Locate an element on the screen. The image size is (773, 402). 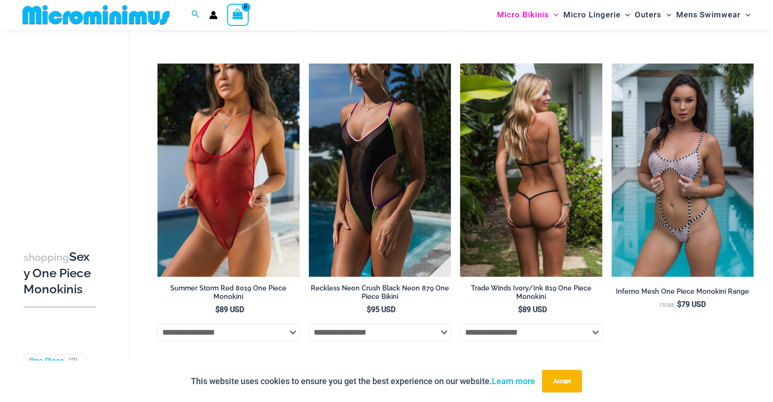
bdi: 79 USD is located at coordinates (691, 304).